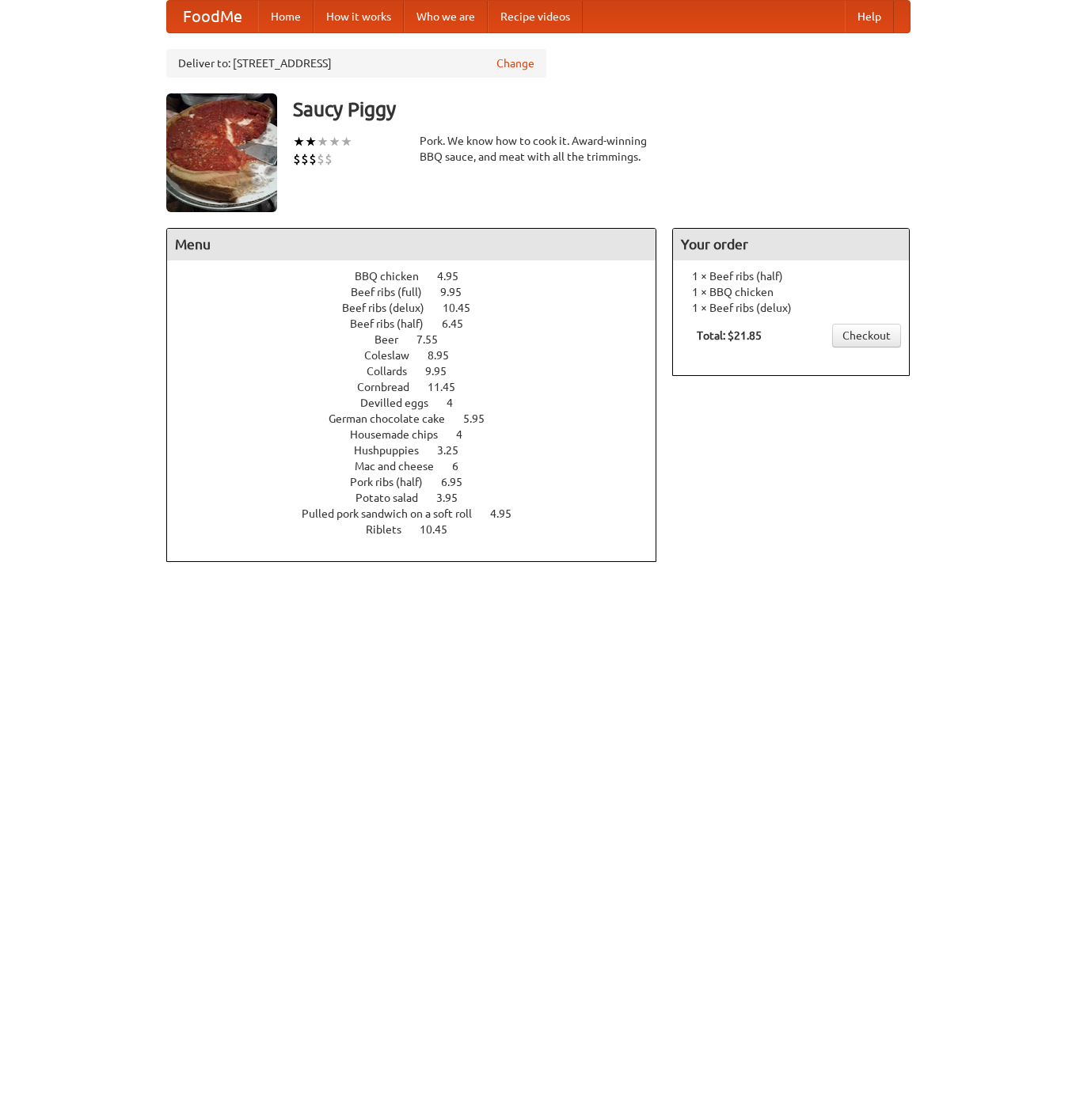 This screenshot has height=1120, width=1076. Describe the element at coordinates (601, 109) in the screenshot. I see `h3: Saucy Piggy` at that location.